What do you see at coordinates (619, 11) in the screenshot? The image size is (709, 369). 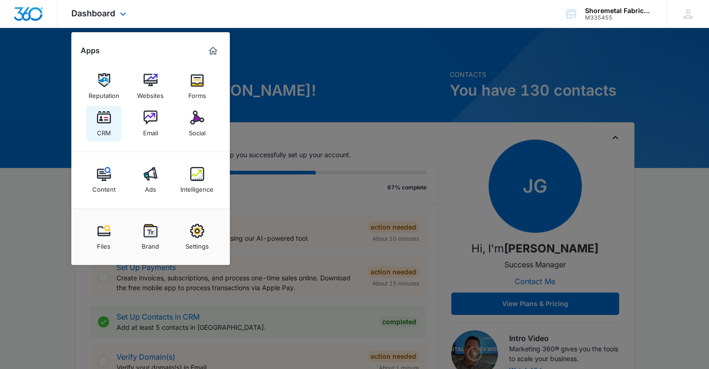 I see `div: account name` at bounding box center [619, 11].